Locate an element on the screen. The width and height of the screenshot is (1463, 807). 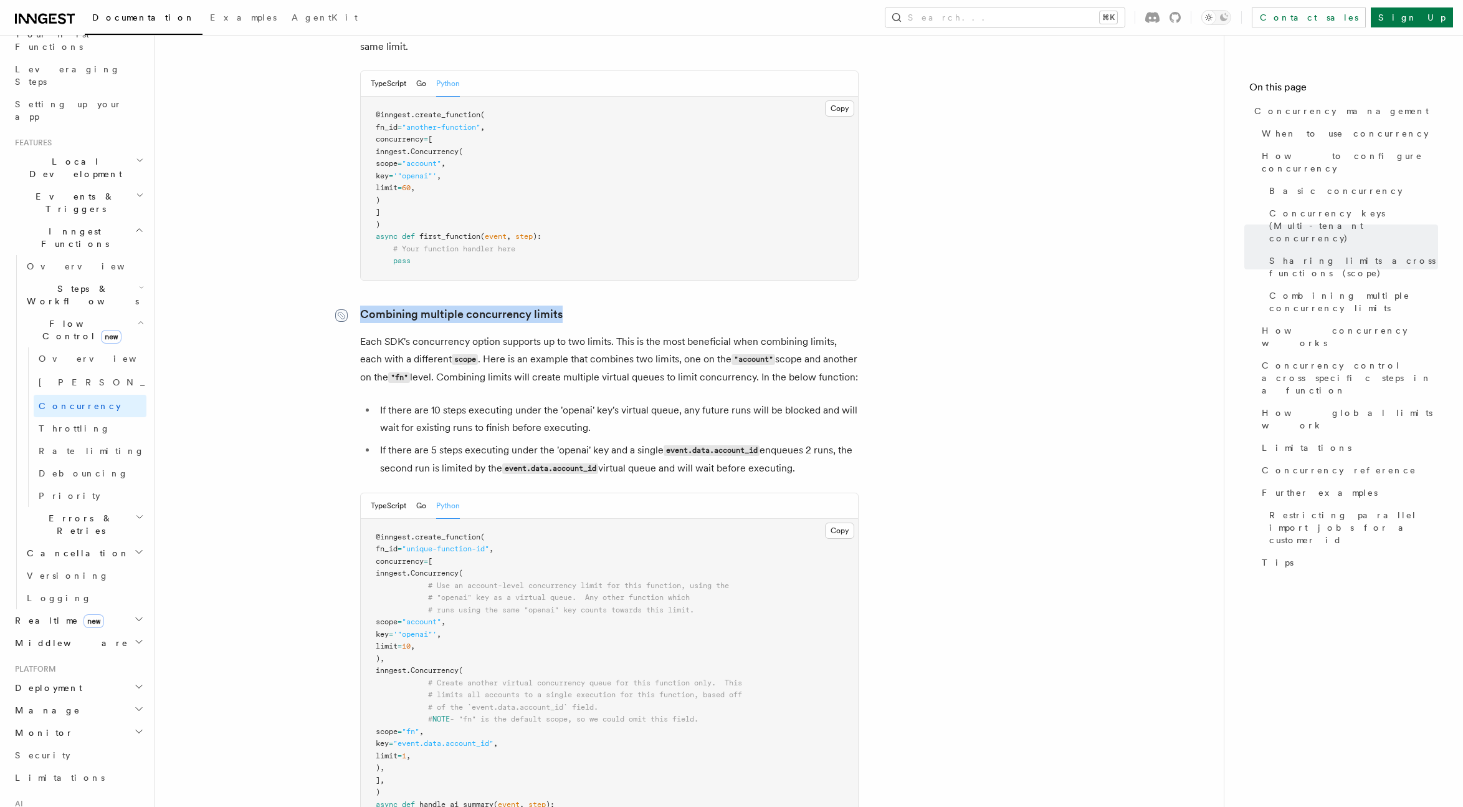
span: When to use concurrency is located at coordinates (1346, 133).